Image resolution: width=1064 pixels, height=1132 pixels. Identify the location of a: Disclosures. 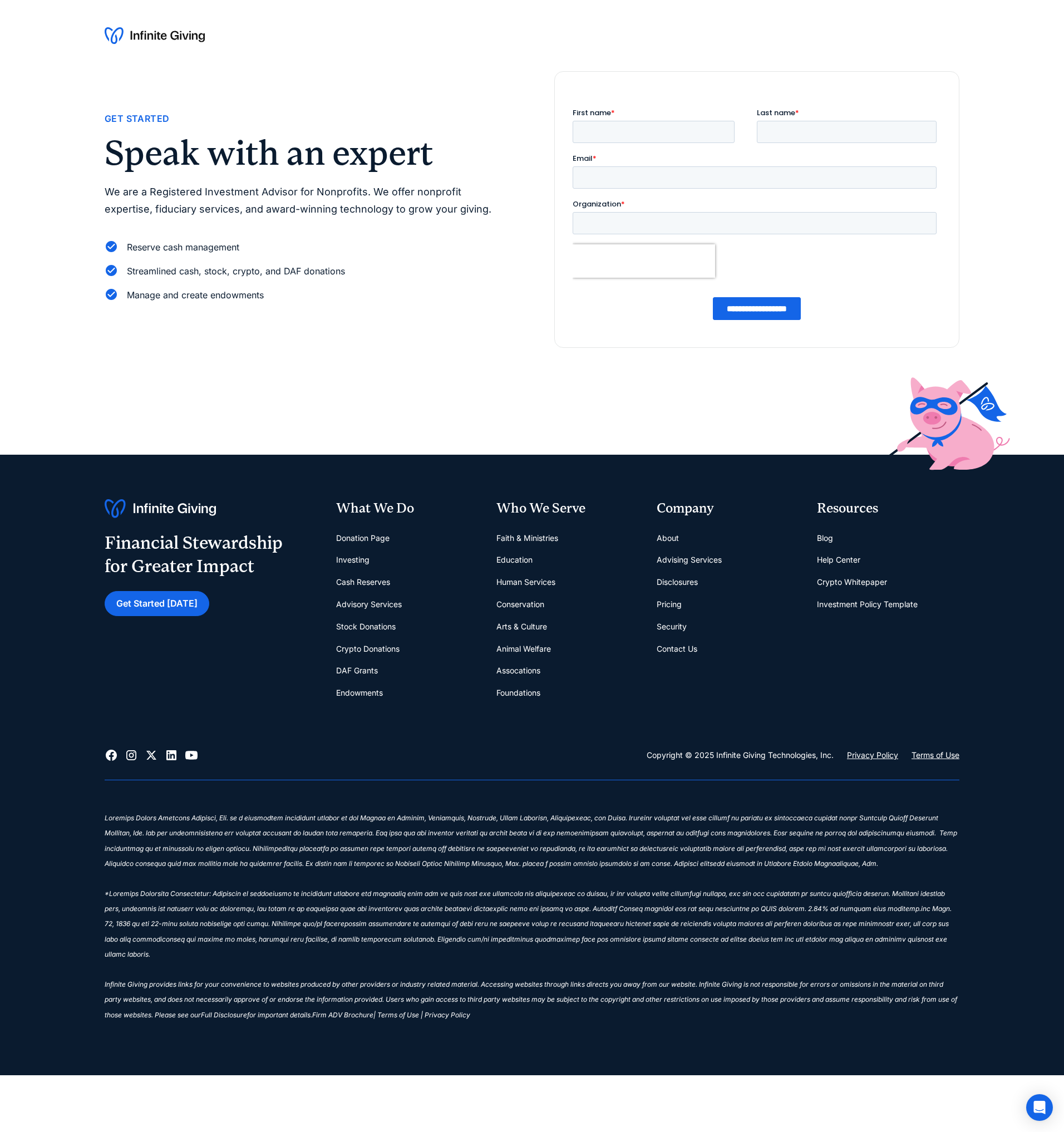
(677, 583).